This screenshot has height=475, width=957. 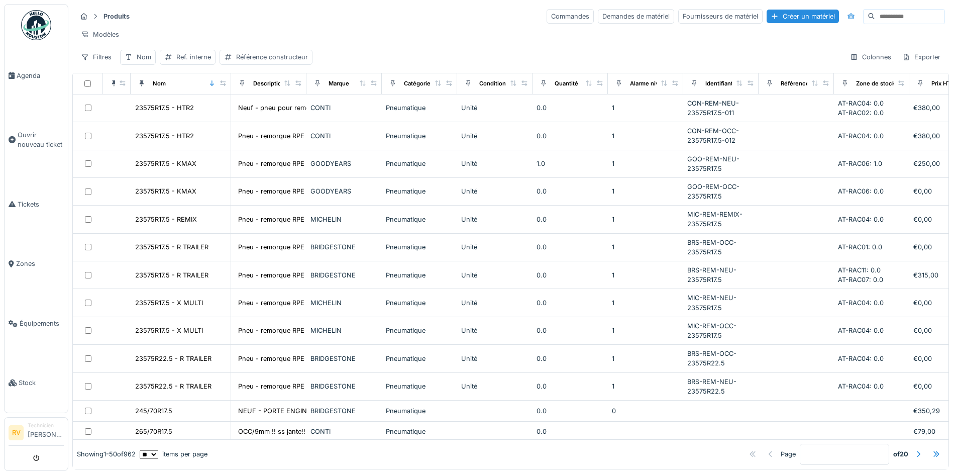 What do you see at coordinates (193, 57) in the screenshot?
I see `div: Ref. interne` at bounding box center [193, 57].